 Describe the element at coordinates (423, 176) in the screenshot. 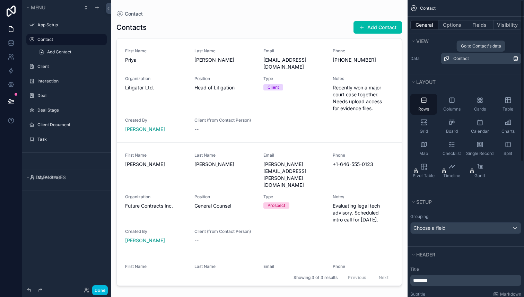

I see `span: Pivot Table` at that location.